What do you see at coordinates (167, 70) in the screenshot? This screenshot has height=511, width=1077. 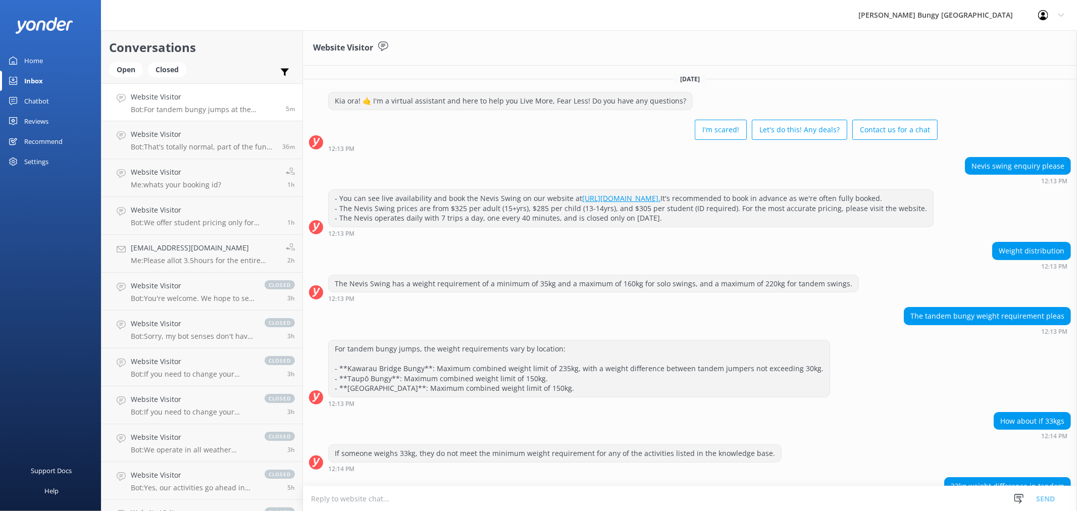 I see `div: Closed` at bounding box center [167, 70].